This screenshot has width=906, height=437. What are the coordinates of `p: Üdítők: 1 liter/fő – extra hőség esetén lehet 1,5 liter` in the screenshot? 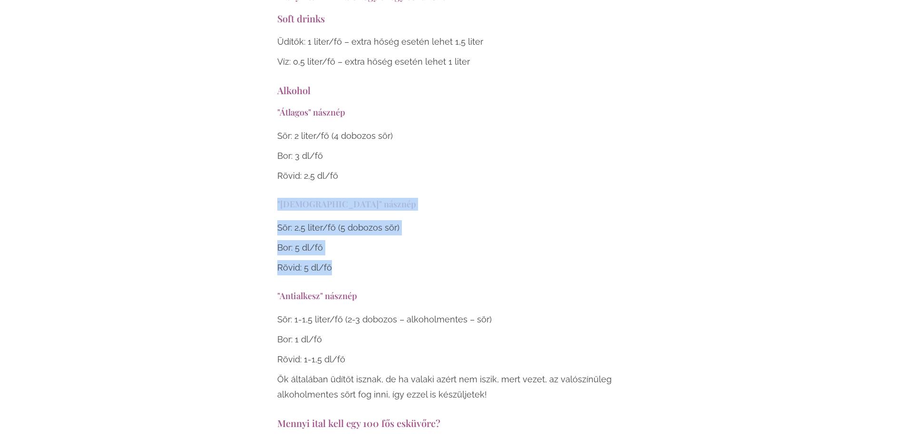 It's located at (453, 42).